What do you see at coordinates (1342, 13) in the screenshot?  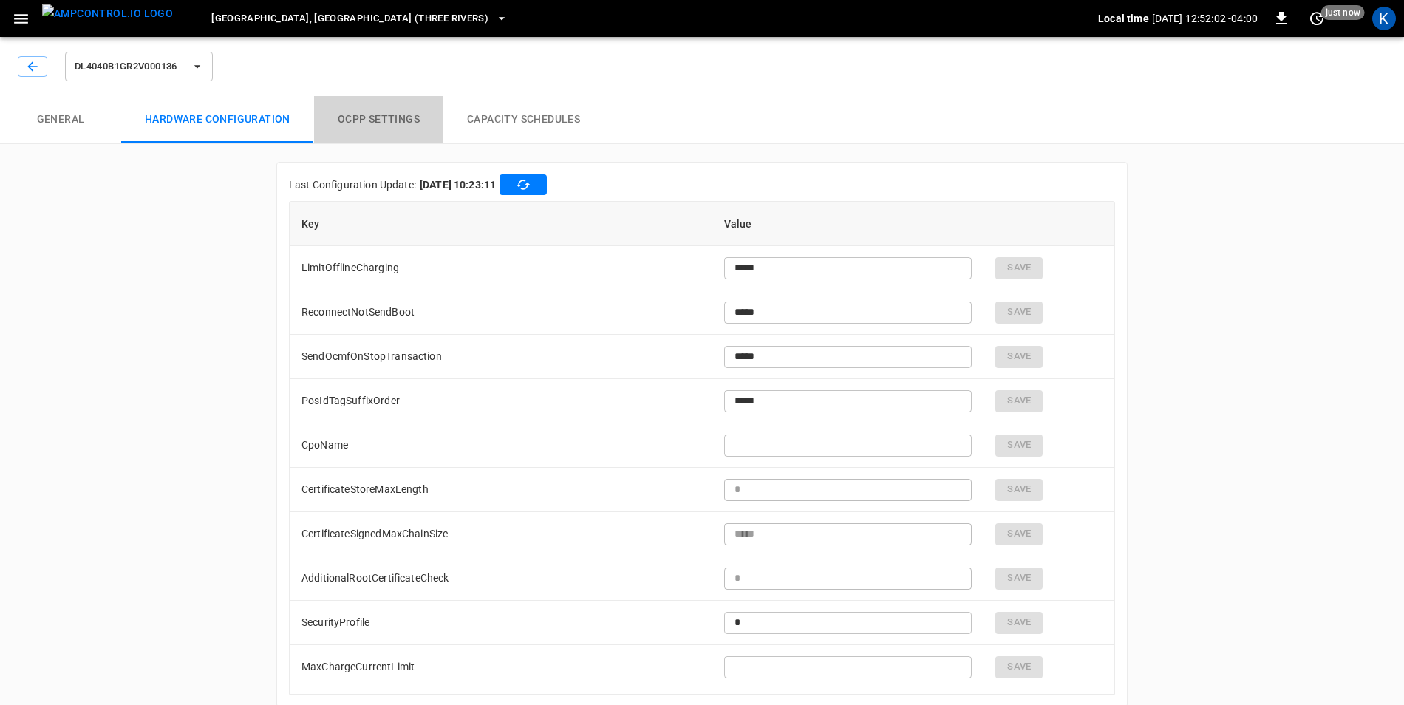 I see `span: just now` at bounding box center [1342, 13].